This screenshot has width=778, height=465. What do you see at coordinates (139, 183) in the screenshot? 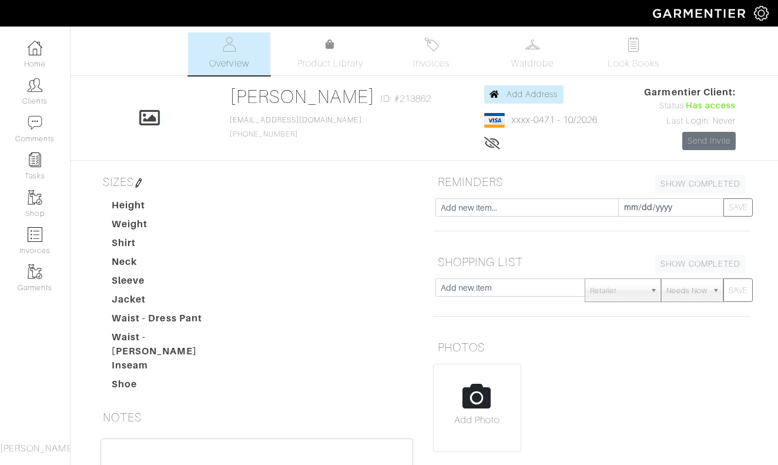
I see `img: pen-cf24a1663064a2ec1b9c1bd2387e9de7a2fa800b781884d57f21acf72779bad2.png` at bounding box center [139, 183].